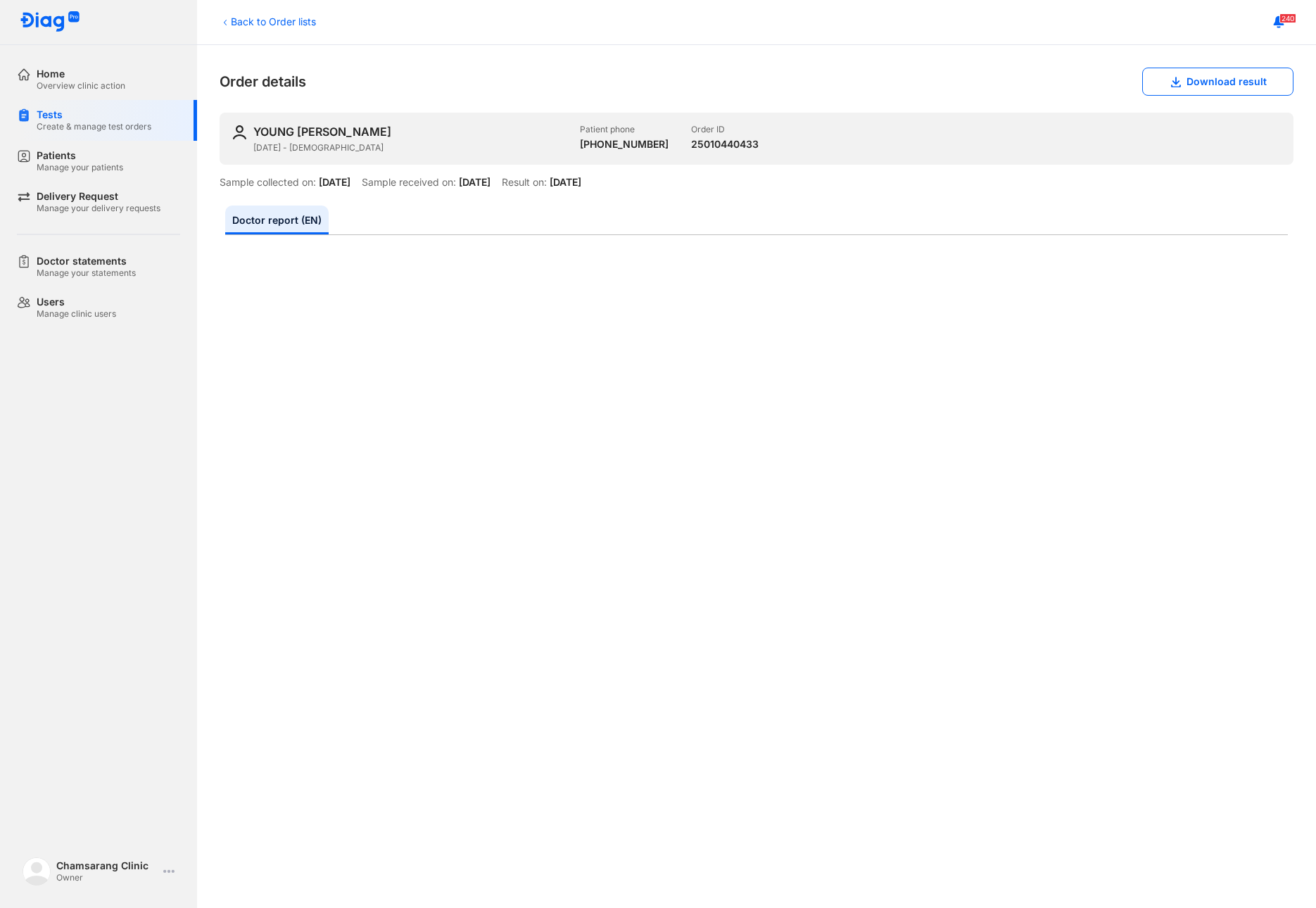  I want to click on a: Doctor report (EN), so click(277, 220).